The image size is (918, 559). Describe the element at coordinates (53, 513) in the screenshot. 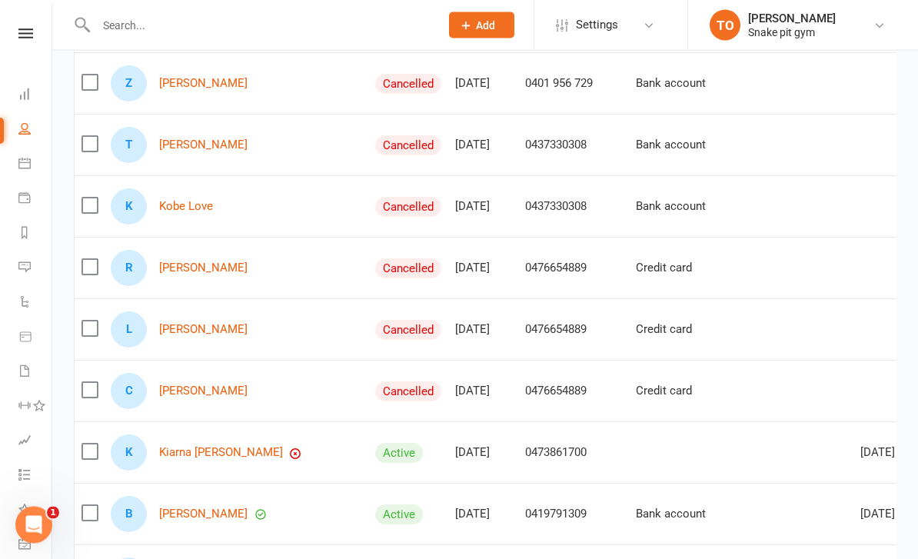

I see `span: 1` at that location.